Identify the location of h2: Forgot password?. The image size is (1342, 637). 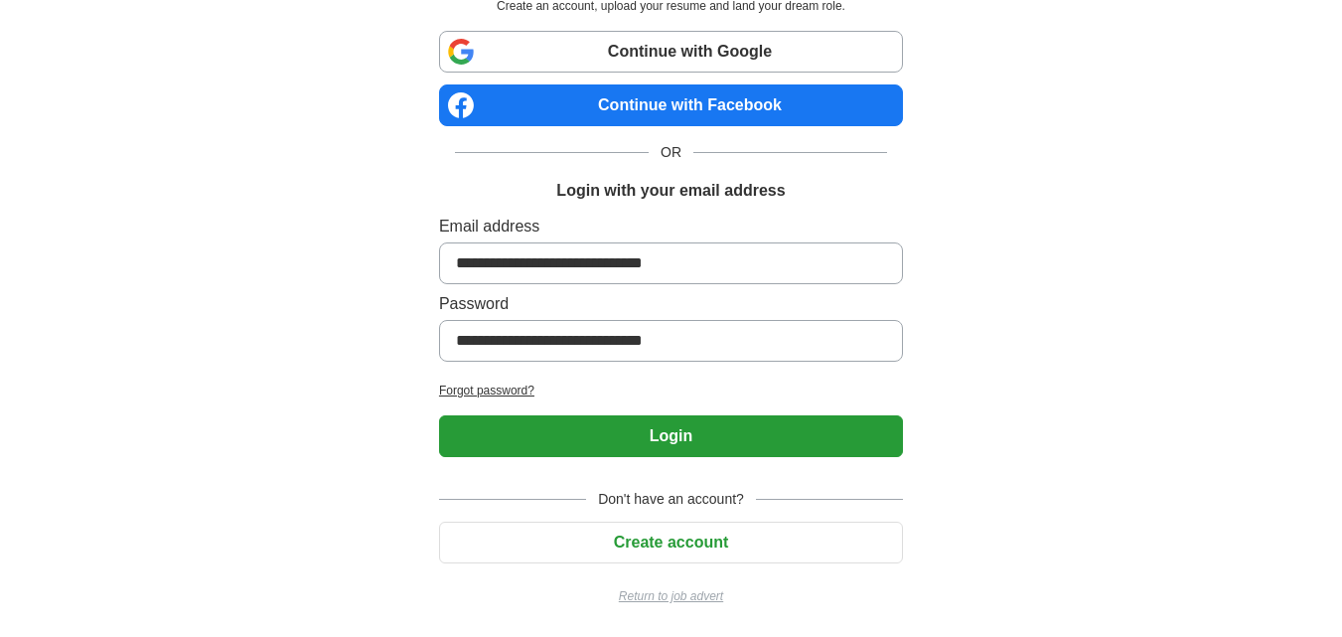
(671, 390).